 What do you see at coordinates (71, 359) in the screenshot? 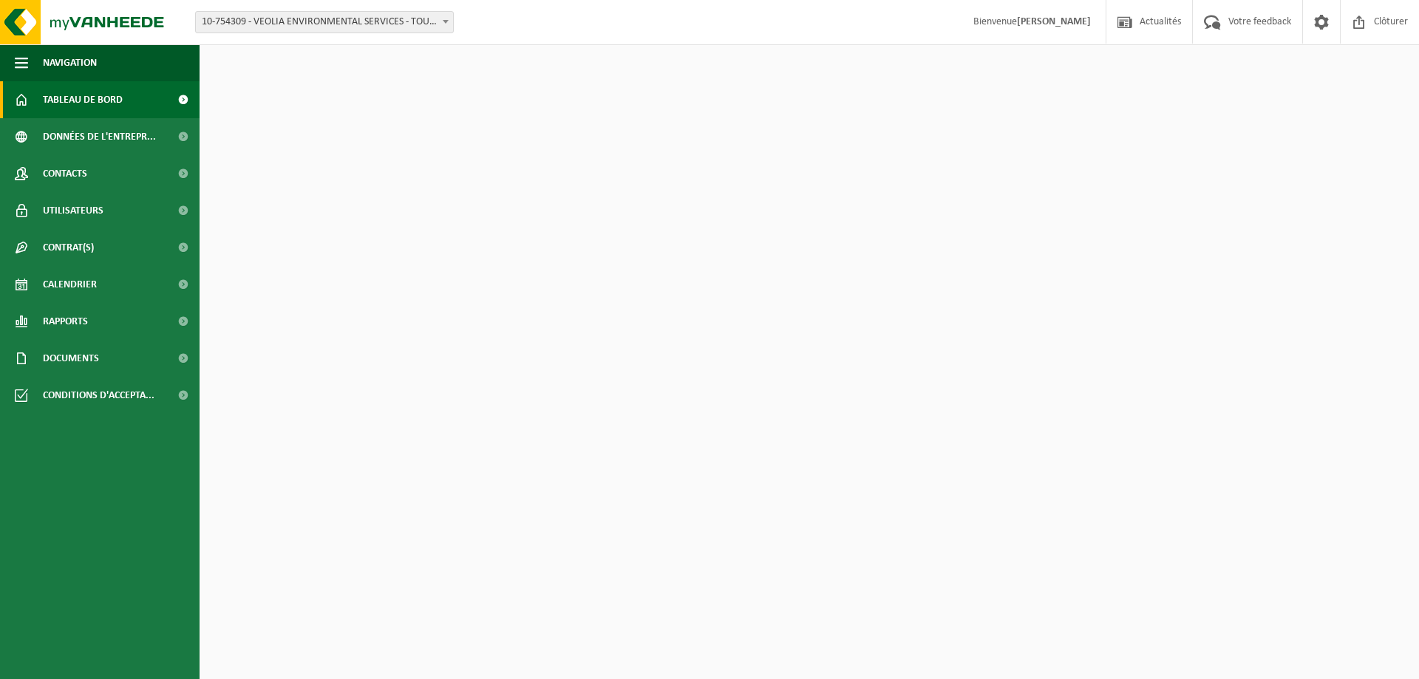
I see `span: Documents` at bounding box center [71, 359].